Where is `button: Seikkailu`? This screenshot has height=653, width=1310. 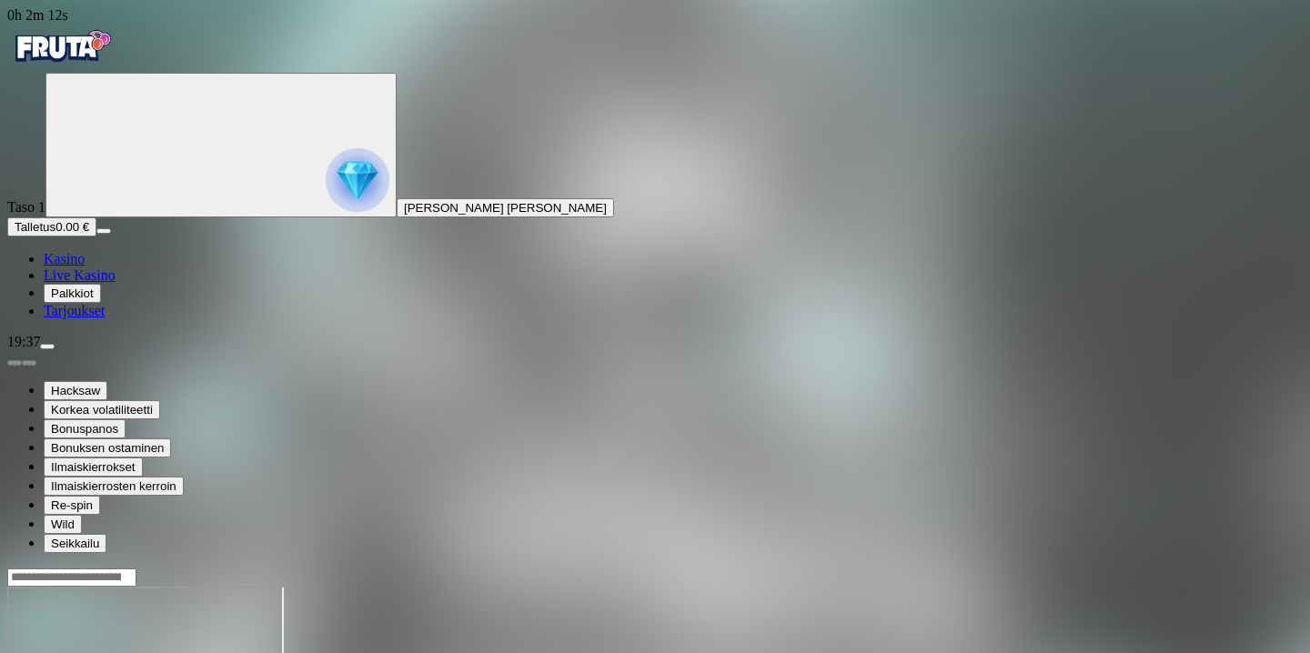
button: Seikkailu is located at coordinates (75, 543).